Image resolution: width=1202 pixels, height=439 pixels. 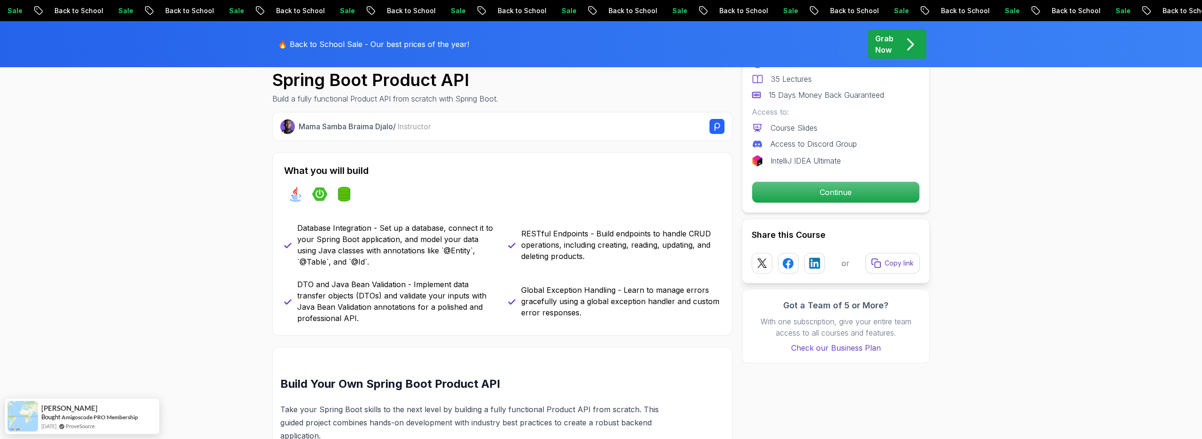 I want to click on p: or, so click(x=845, y=263).